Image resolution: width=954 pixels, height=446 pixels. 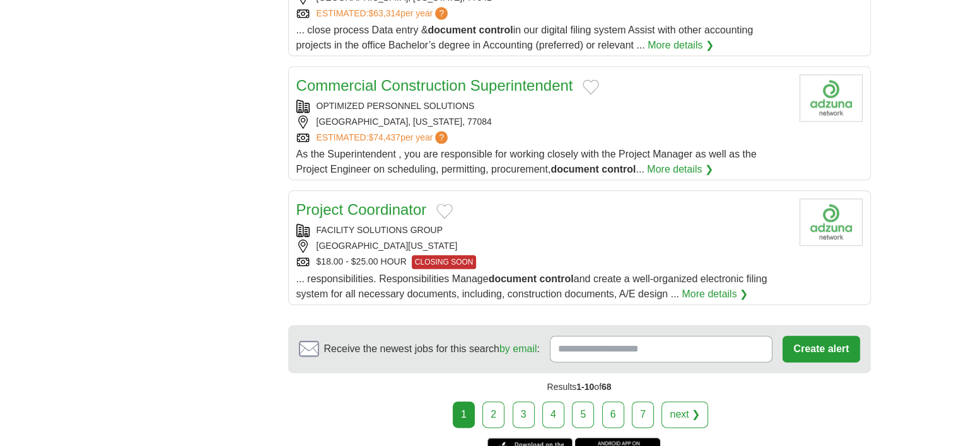 I want to click on a: 7, so click(x=642, y=415).